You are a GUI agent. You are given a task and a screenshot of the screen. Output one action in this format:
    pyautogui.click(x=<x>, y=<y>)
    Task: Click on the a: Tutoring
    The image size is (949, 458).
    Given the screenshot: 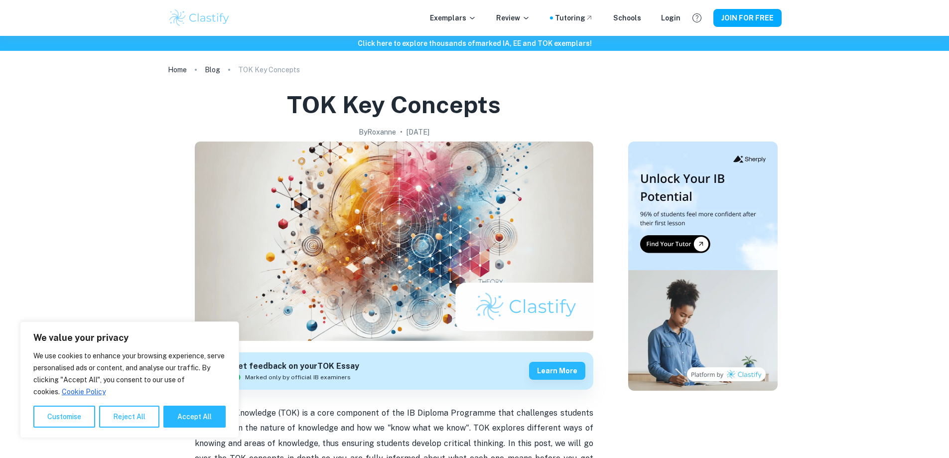 What is the action you would take?
    pyautogui.click(x=574, y=18)
    